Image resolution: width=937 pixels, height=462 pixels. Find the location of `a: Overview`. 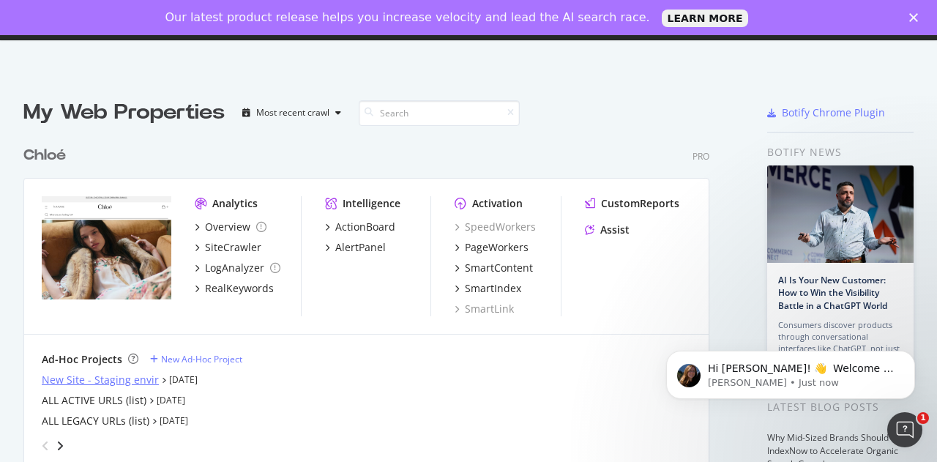

a: Overview is located at coordinates (230, 227).